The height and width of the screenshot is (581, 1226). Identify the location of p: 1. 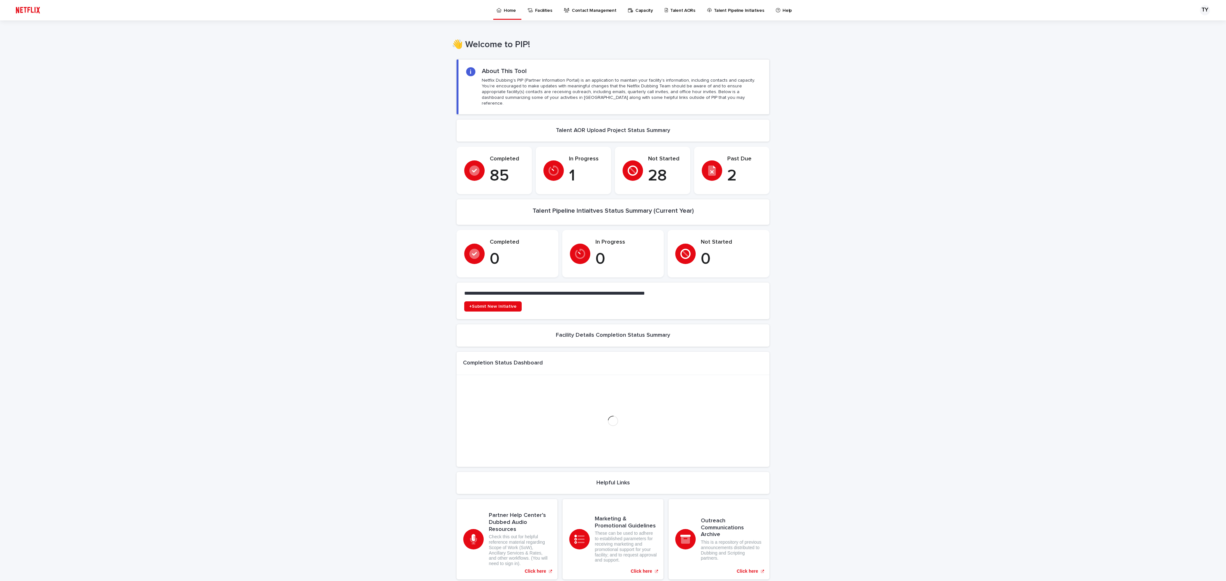
(586, 176).